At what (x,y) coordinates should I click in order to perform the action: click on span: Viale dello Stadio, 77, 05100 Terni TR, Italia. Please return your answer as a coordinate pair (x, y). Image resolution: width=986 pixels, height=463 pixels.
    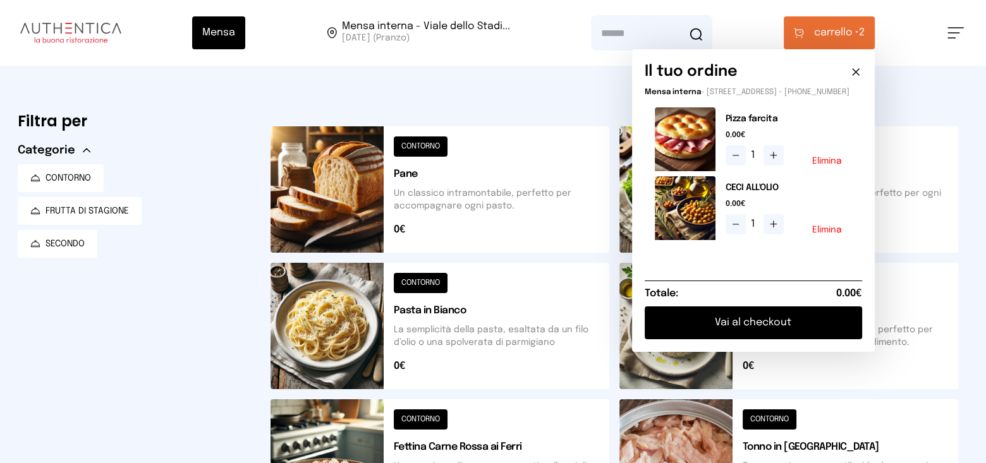
    Looking at the image, I should click on (426, 33).